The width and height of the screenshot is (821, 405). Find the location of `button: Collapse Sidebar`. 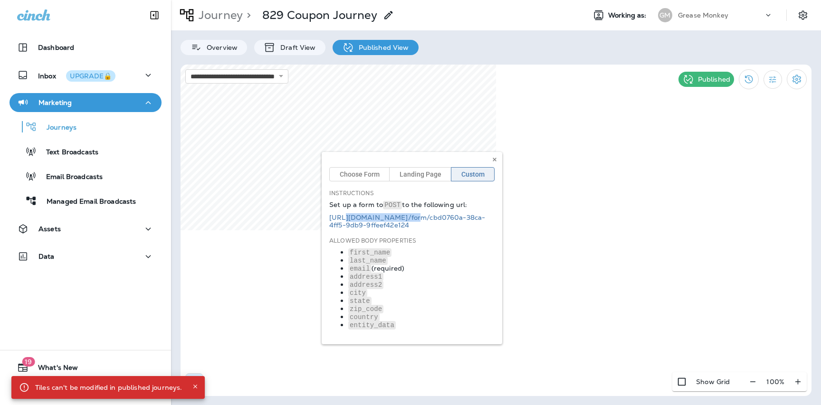

button: Collapse Sidebar is located at coordinates (154, 15).